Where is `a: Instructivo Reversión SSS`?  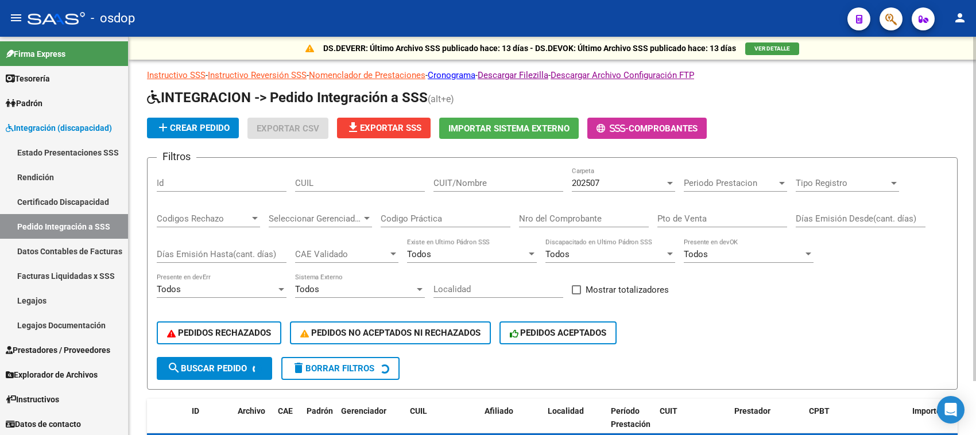 a: Instructivo Reversión SSS is located at coordinates (257, 75).